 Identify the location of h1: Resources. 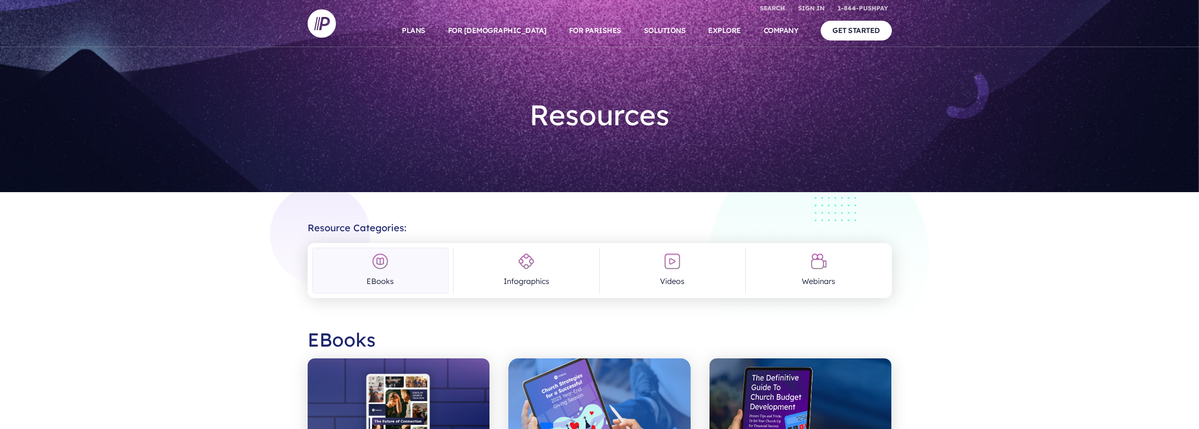
(600, 115).